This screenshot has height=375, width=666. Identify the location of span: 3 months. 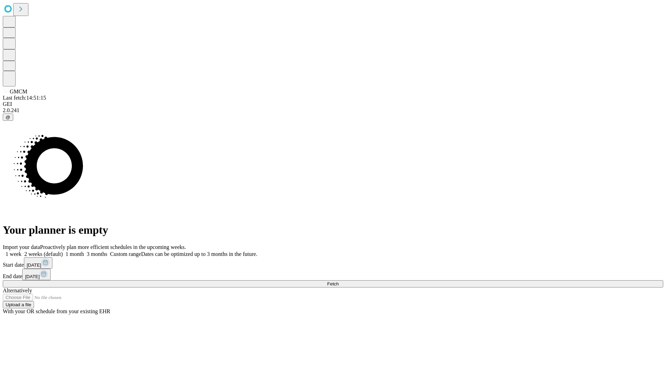
(97, 254).